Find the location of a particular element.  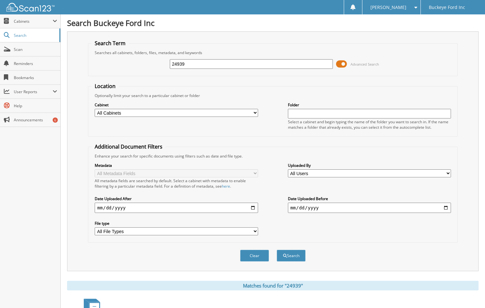

legend: Additional Document Filters is located at coordinates (128, 147).